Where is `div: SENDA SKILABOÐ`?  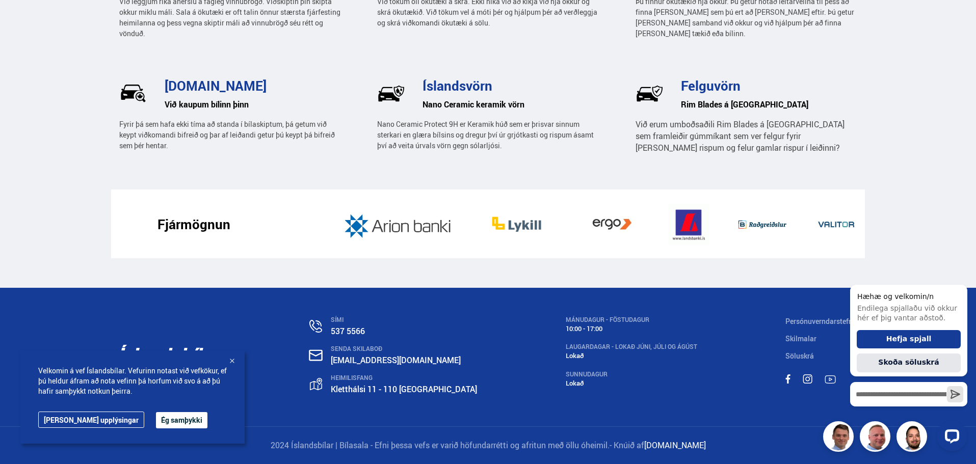
div: SENDA SKILABOÐ is located at coordinates (404, 349).